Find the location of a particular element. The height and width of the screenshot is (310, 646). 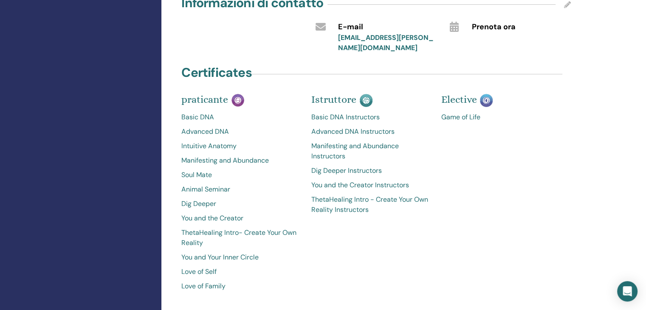

span: E-mail is located at coordinates (350, 27).